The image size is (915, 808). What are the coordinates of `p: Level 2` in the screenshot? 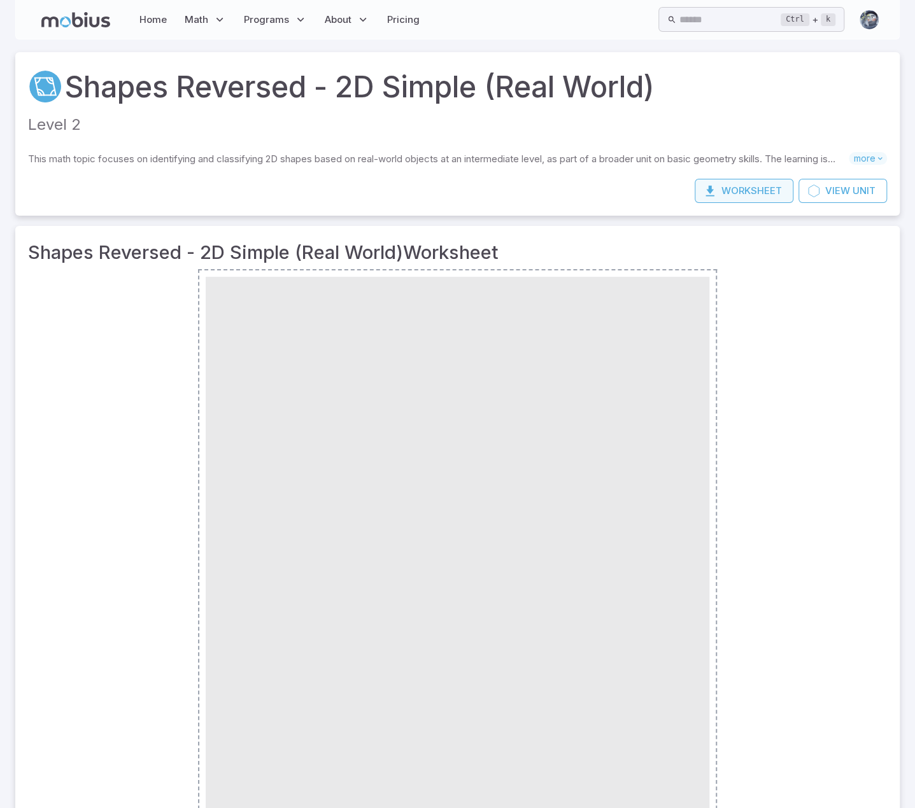 It's located at (457, 125).